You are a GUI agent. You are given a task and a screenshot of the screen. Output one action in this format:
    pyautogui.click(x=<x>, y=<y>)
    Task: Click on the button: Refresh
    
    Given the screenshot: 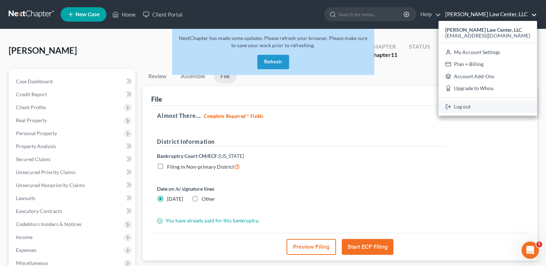 What is the action you would take?
    pyautogui.click(x=273, y=62)
    